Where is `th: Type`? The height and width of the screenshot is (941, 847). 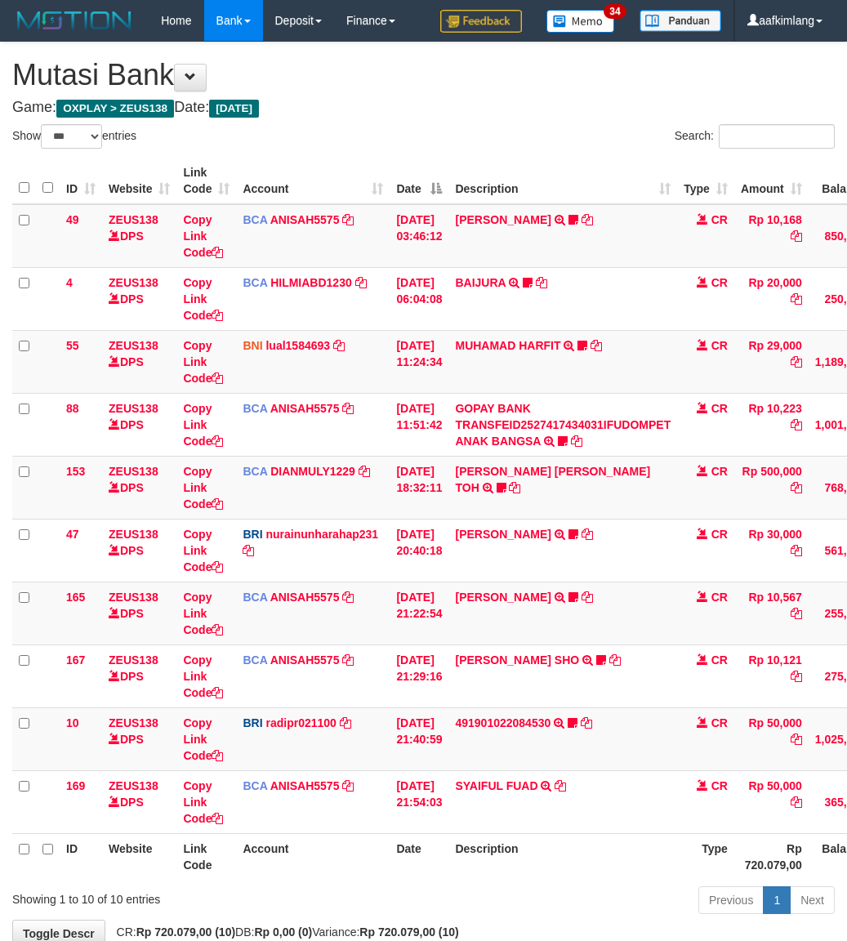
th: Type is located at coordinates (706, 856).